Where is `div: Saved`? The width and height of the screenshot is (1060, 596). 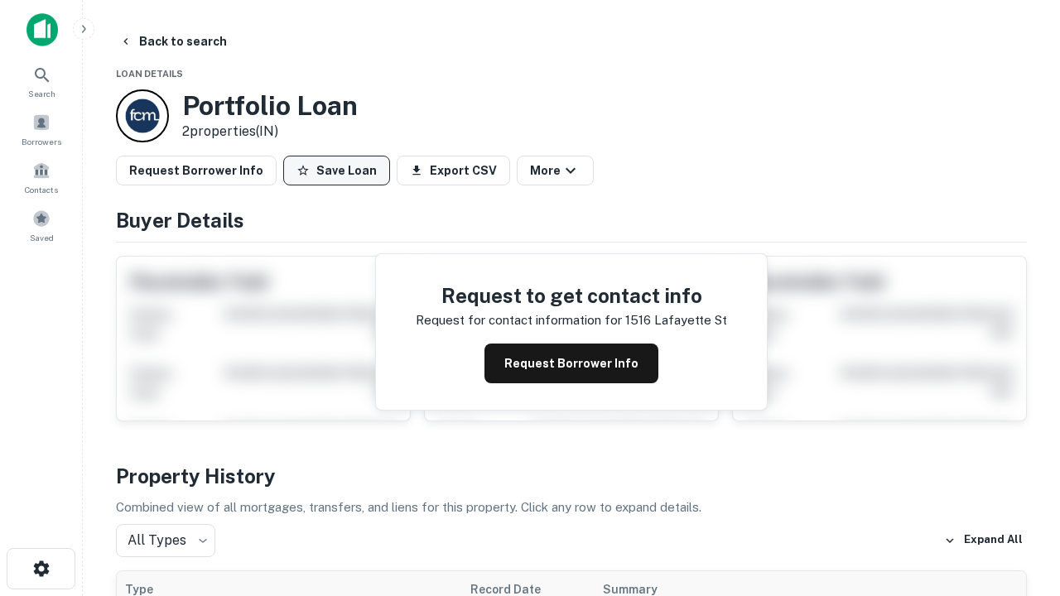 div: Saved is located at coordinates (41, 225).